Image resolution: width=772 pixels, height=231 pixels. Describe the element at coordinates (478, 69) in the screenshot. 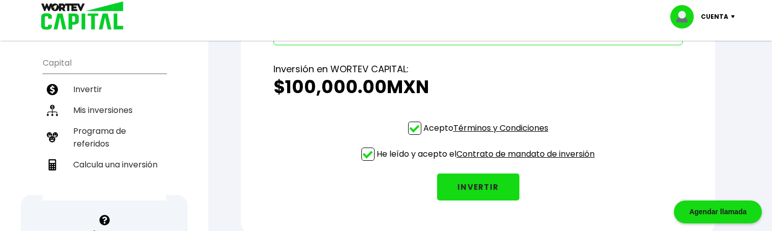

I see `p: Inversión en WORTEV CAPITAL:` at that location.